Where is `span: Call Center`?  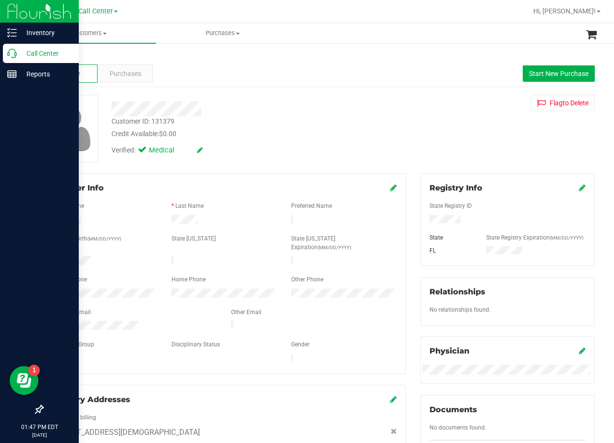
span: Call Center is located at coordinates (96, 11).